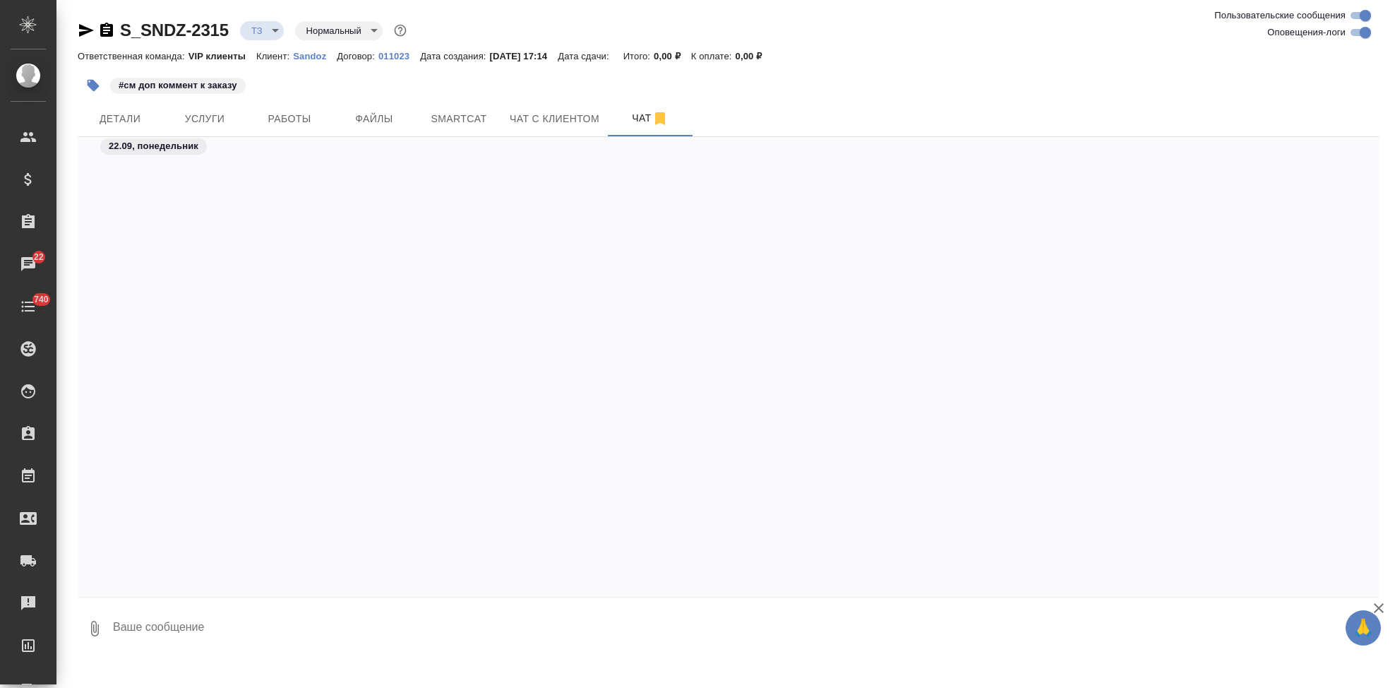 The image size is (1395, 688). Describe the element at coordinates (257, 30) in the screenshot. I see `button: ТЗ` at that location.